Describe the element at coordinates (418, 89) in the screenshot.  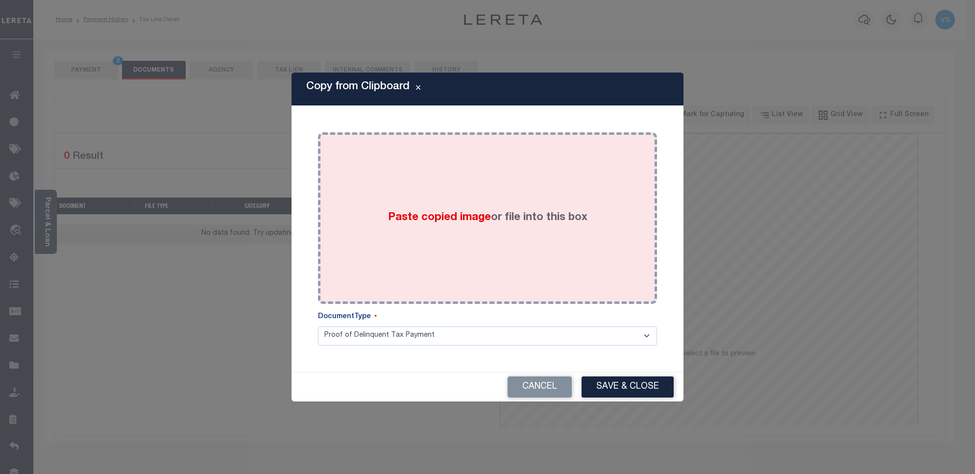
I see `button: Close` at that location.